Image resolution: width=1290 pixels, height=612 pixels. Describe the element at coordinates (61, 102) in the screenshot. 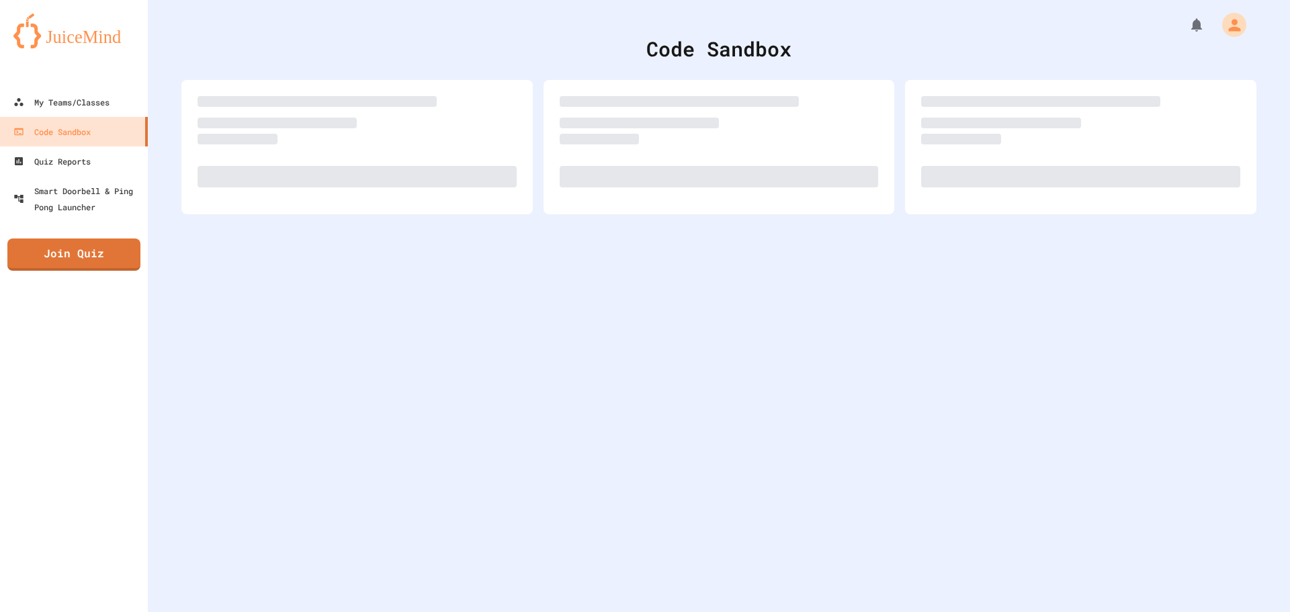

I see `div: My Teams/Classes` at that location.